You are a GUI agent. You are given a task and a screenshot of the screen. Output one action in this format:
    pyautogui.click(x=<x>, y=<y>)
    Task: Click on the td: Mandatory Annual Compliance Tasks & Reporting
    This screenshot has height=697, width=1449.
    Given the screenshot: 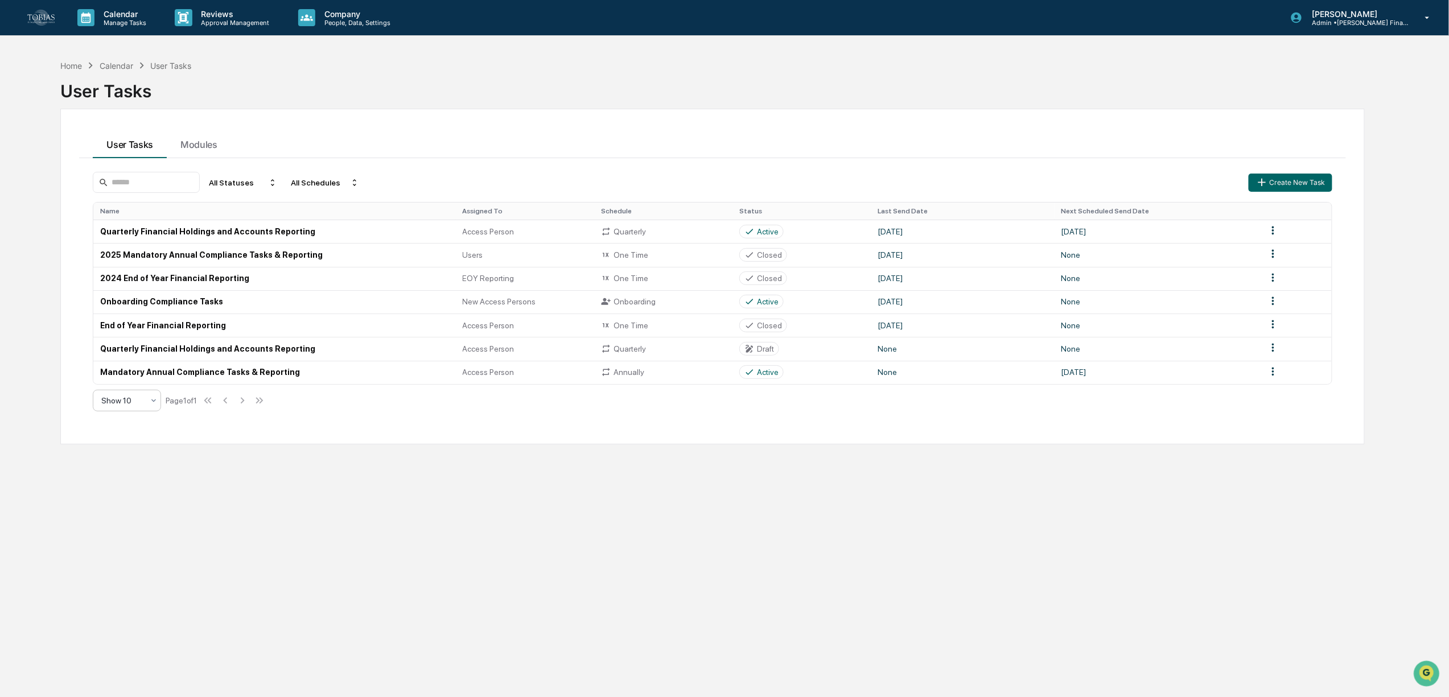 What is the action you would take?
    pyautogui.click(x=274, y=372)
    